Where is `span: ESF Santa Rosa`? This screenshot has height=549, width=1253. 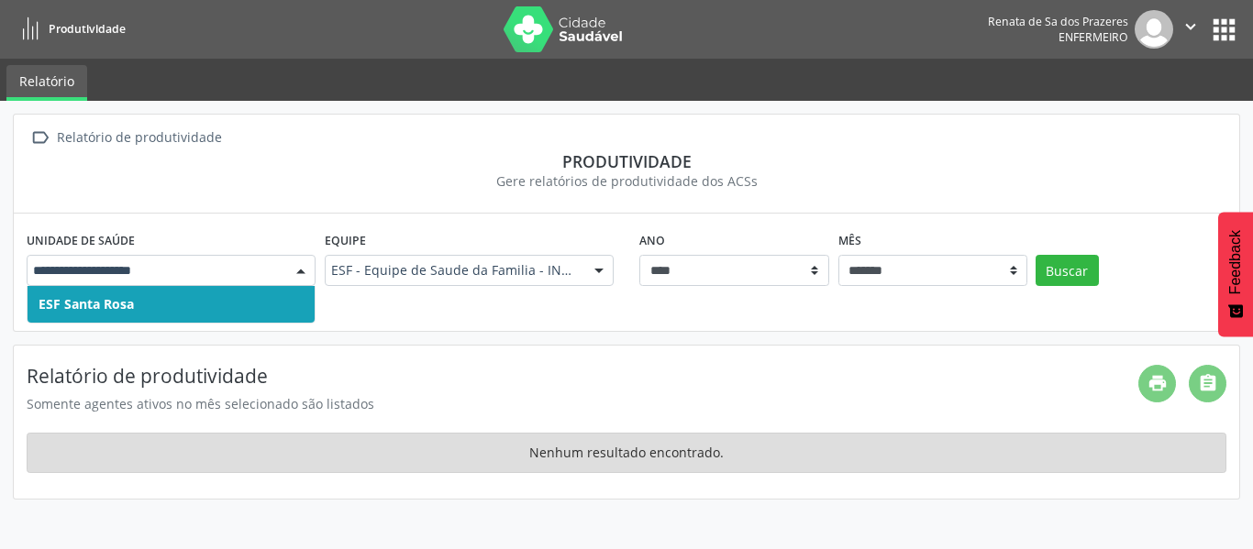 span: ESF Santa Rosa is located at coordinates (86, 304).